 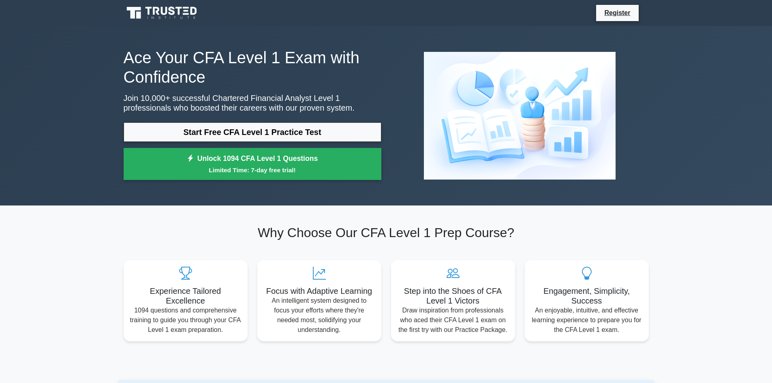 I want to click on h2: Why Choose Our CFA Level 1 Prep Course?, so click(x=386, y=233).